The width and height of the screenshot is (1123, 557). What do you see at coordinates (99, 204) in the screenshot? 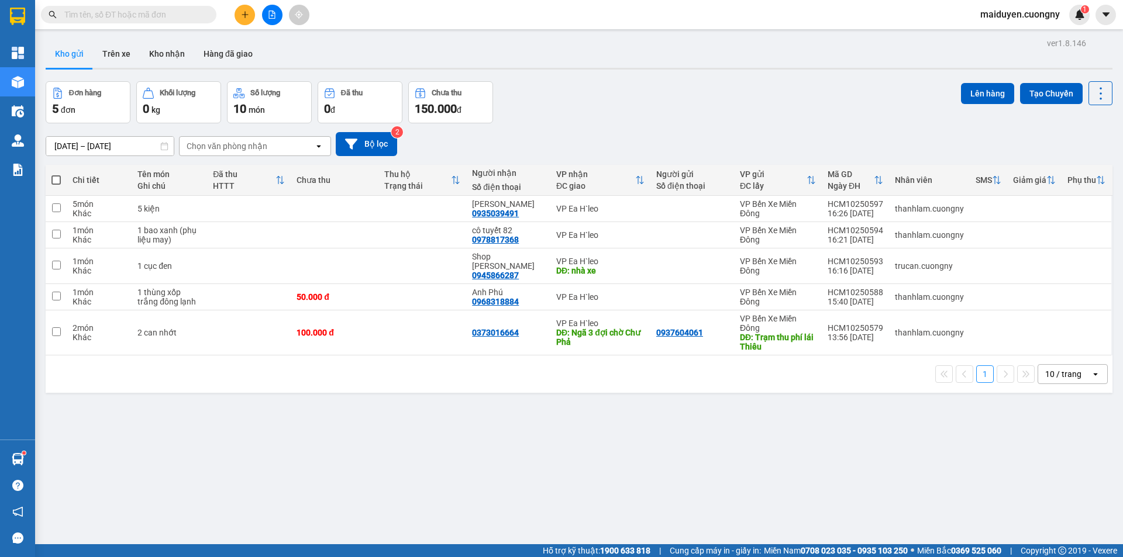
I see `div: 5 món` at bounding box center [99, 204].